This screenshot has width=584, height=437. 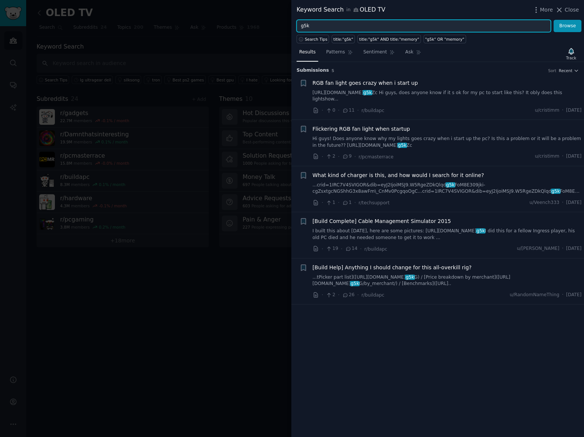 I want to click on button: Track, so click(x=571, y=54).